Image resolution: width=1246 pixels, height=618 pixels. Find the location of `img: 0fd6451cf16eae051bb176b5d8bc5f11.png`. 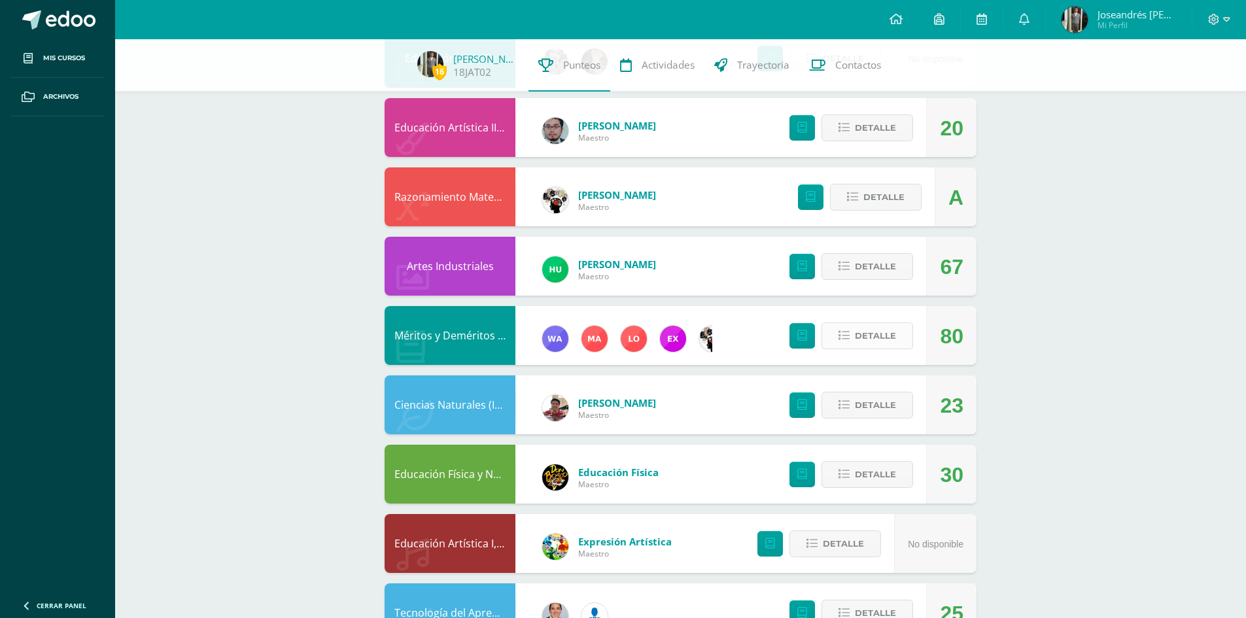

img: 0fd6451cf16eae051bb176b5d8bc5f11.png is located at coordinates (595, 339).